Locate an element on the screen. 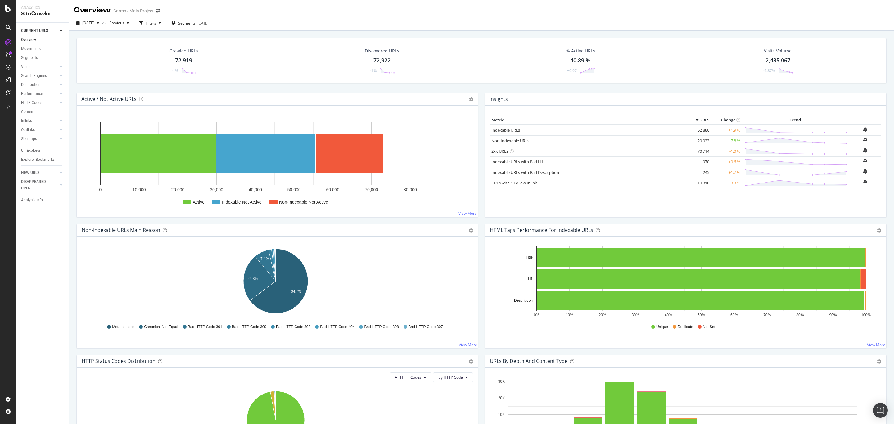 The width and height of the screenshot is (894, 424). text: 10% is located at coordinates (570, 315).